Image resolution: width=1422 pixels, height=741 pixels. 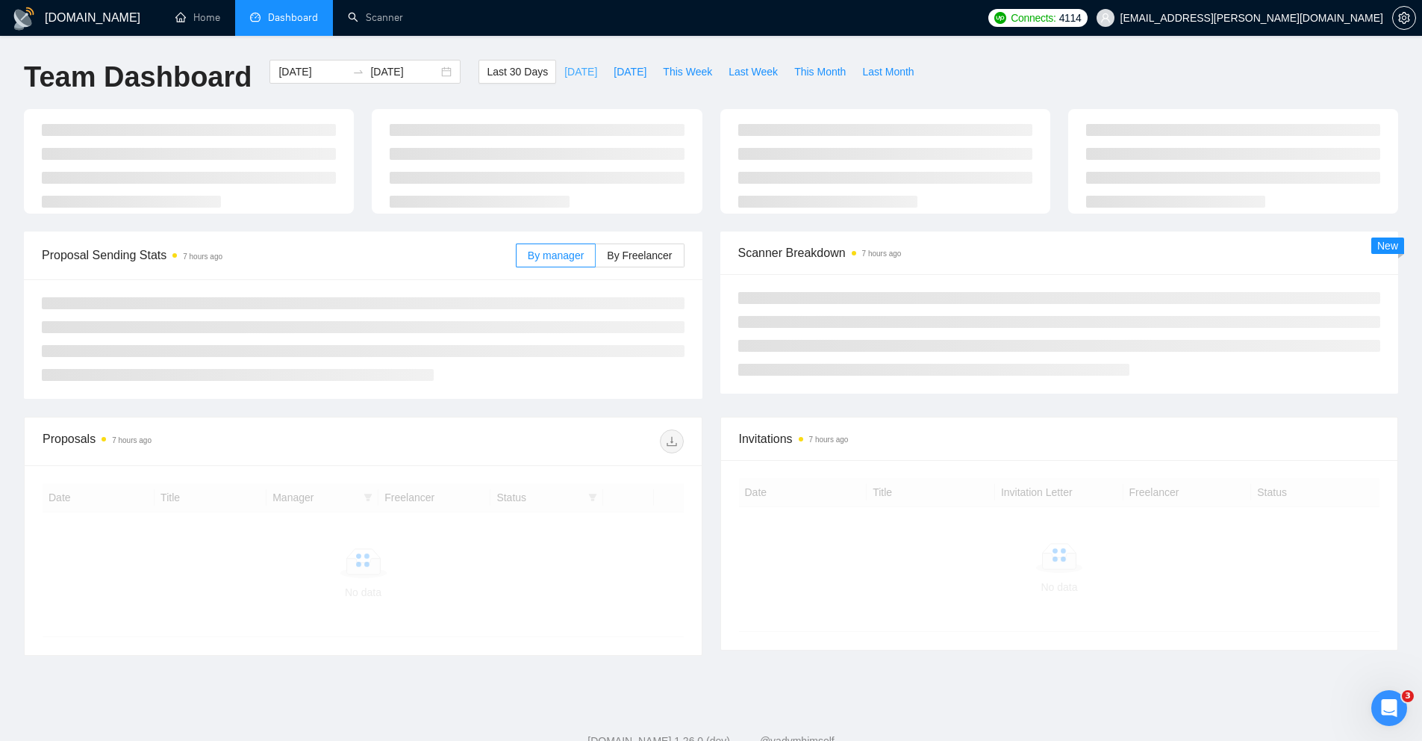 I want to click on button: This Month, so click(x=820, y=72).